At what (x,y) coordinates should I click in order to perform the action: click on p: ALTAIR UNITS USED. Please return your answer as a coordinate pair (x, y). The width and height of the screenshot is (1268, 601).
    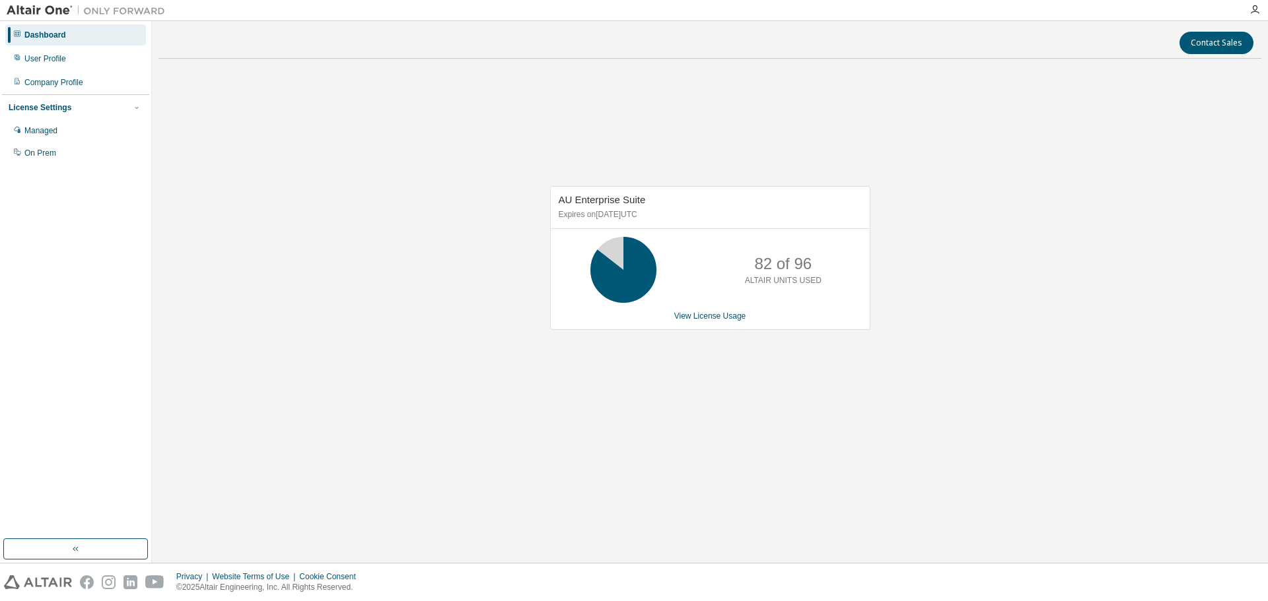
    Looking at the image, I should click on (783, 281).